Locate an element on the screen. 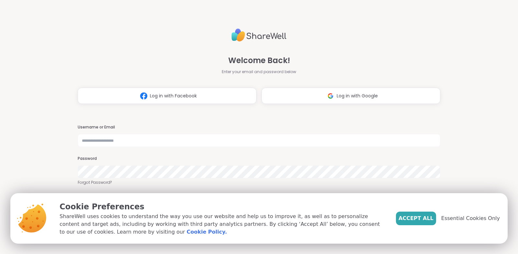 This screenshot has height=254, width=518. img: ShareWell Logo is located at coordinates (259, 35).